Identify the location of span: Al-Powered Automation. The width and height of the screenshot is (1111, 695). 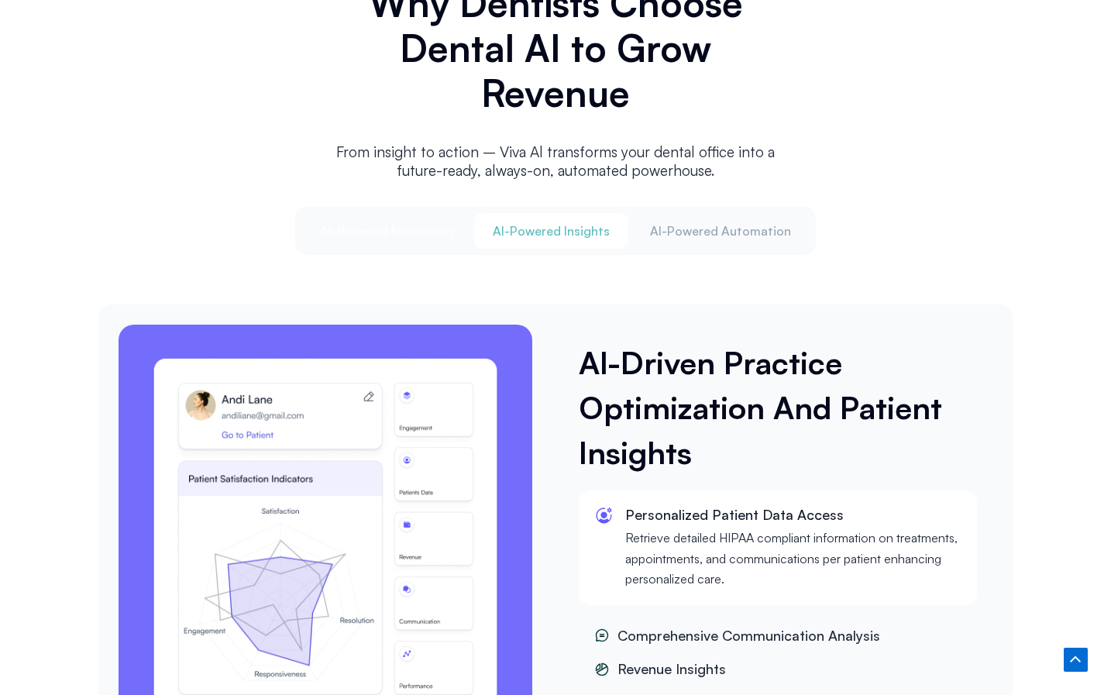
(721, 231).